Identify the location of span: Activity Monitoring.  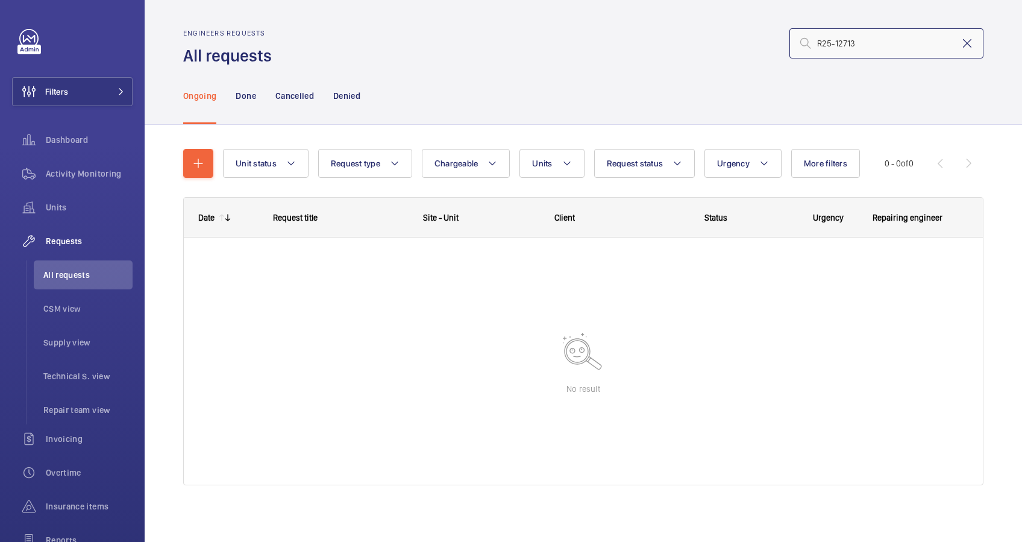
(89, 174).